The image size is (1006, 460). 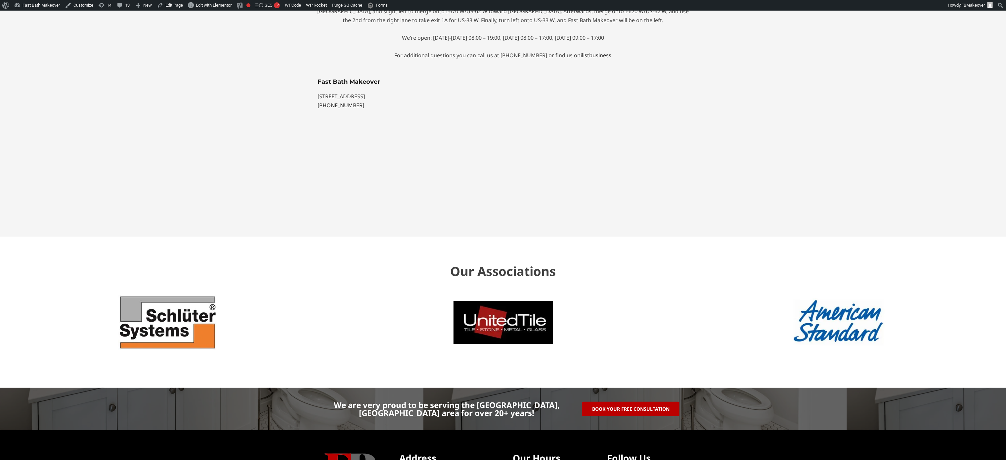 What do you see at coordinates (168, 322) in the screenshot?
I see `div: 1 / 5` at bounding box center [168, 322].